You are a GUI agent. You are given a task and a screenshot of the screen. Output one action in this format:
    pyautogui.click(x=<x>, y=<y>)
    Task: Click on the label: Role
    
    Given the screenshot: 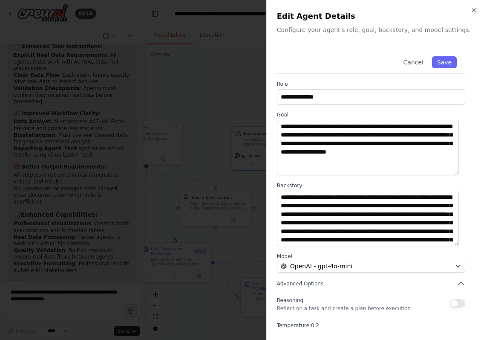 What is the action you would take?
    pyautogui.click(x=371, y=84)
    